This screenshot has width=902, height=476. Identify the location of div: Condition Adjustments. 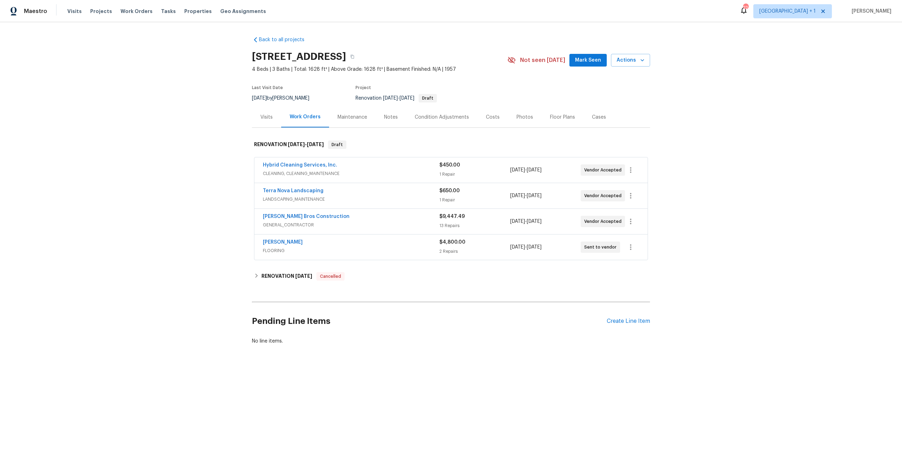
(442, 117).